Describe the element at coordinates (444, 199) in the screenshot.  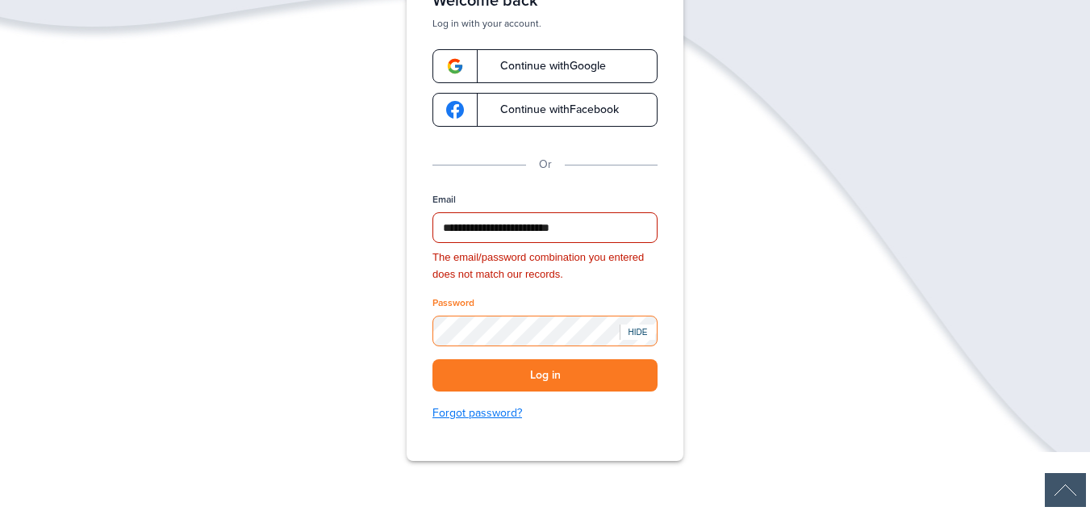
I see `label: Email` at that location.